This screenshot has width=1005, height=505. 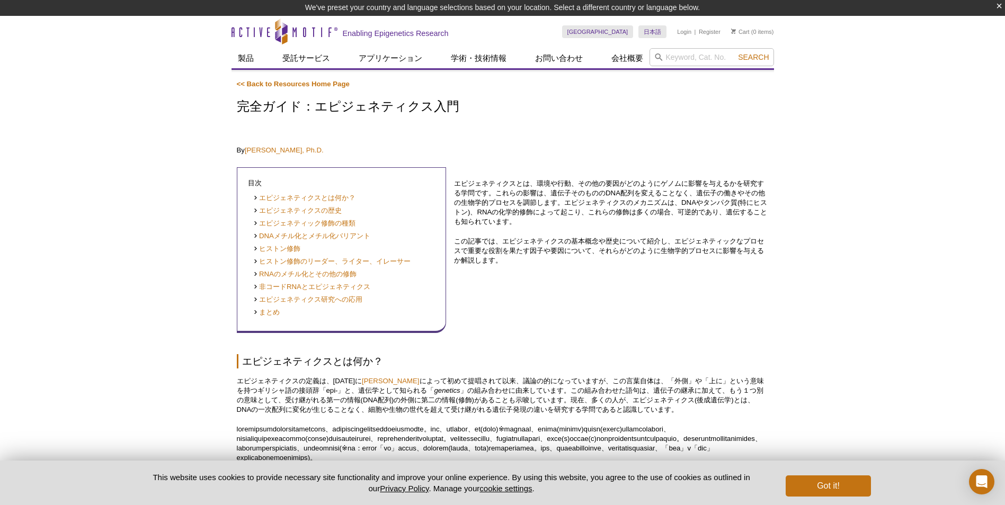 What do you see at coordinates (503, 444) in the screenshot?
I see `p: loremipsumdolorsitametcons、adipiscingelitseddoeiusmodte。inc、utlabor、et(dolo)※magnaal、enima(minimv...` at bounding box center [503, 444].